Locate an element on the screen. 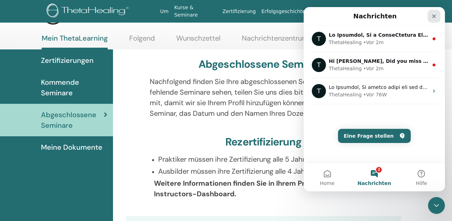  a: Nachrichtenzentrum is located at coordinates (275, 41).